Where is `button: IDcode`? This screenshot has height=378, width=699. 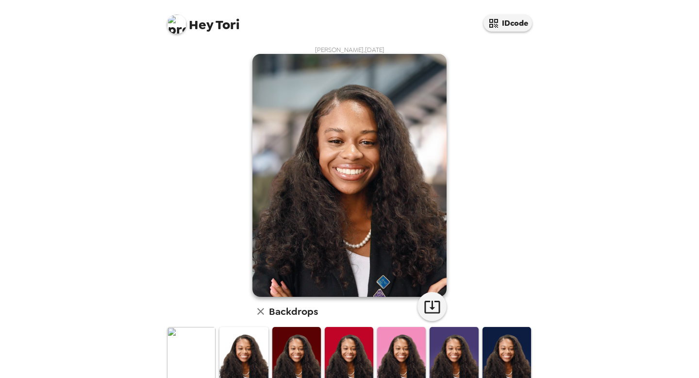 button: IDcode is located at coordinates (508, 23).